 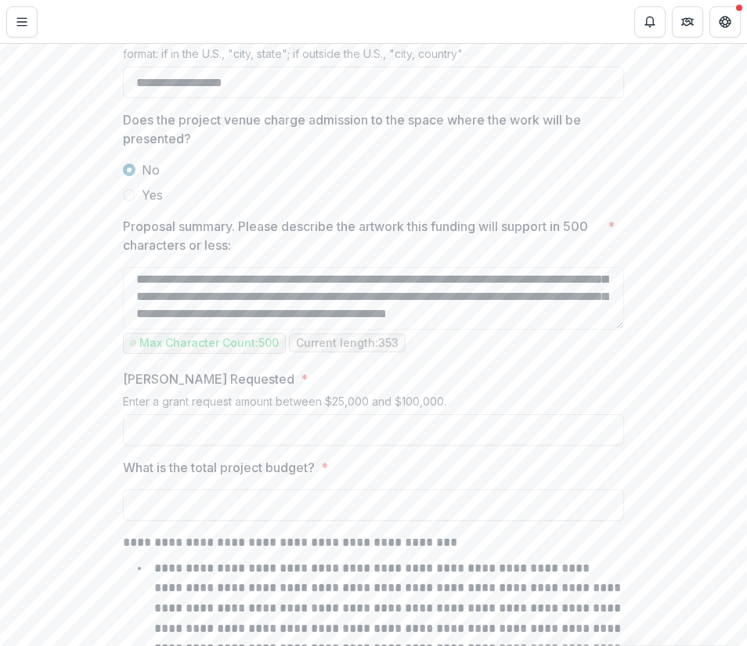 What do you see at coordinates (209, 343) in the screenshot?
I see `p: Max Character Count: 500` at bounding box center [209, 343].